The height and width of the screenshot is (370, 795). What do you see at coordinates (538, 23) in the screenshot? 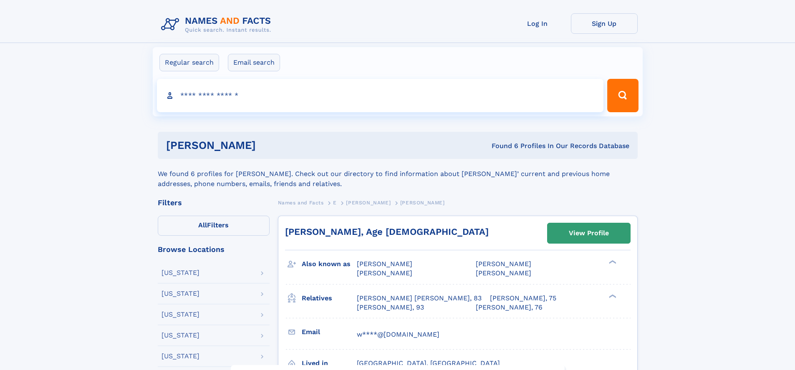
I see `a: Log In` at bounding box center [538, 23].